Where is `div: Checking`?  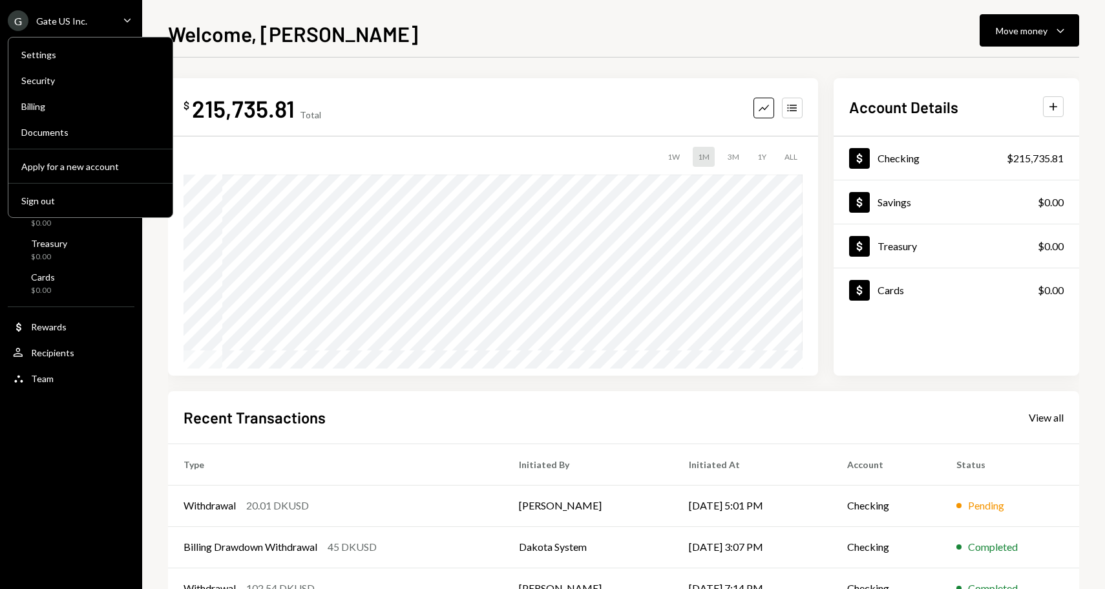
div: Checking is located at coordinates (898, 158).